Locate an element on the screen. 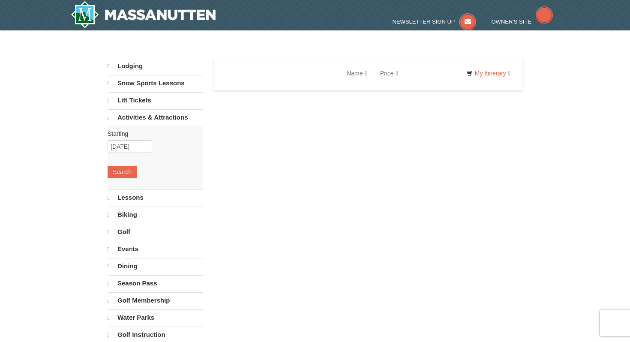 The height and width of the screenshot is (342, 630). a: Lodging is located at coordinates (155, 66).